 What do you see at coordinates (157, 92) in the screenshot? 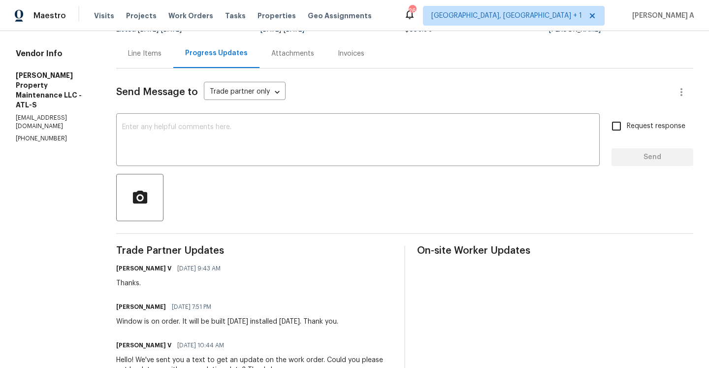
I see `span: Send Message to` at bounding box center [157, 92].